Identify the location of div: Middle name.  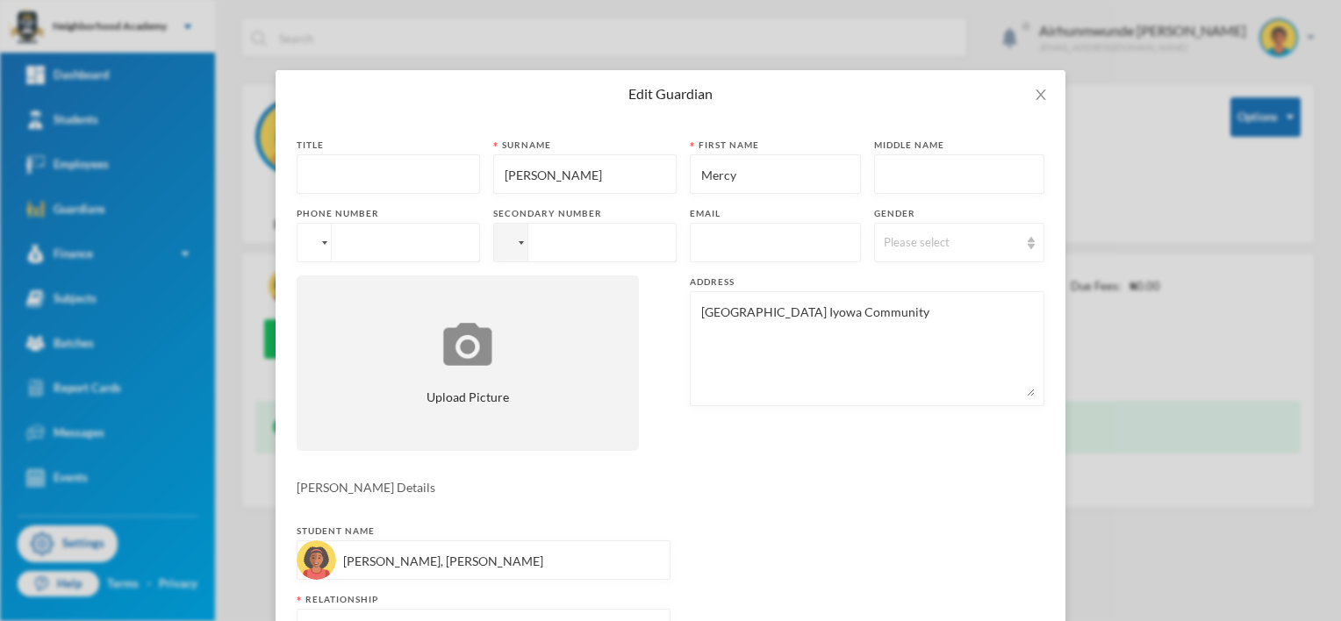
(959, 145).